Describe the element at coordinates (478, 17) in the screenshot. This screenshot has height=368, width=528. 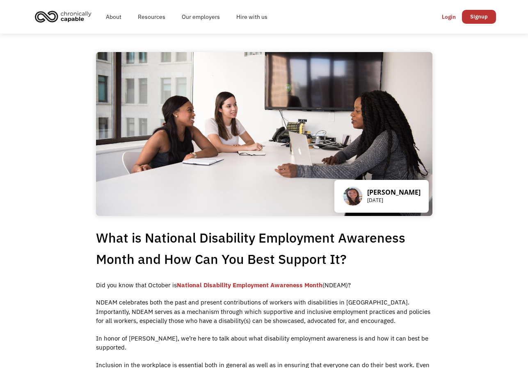
I see `a: Signup` at that location.